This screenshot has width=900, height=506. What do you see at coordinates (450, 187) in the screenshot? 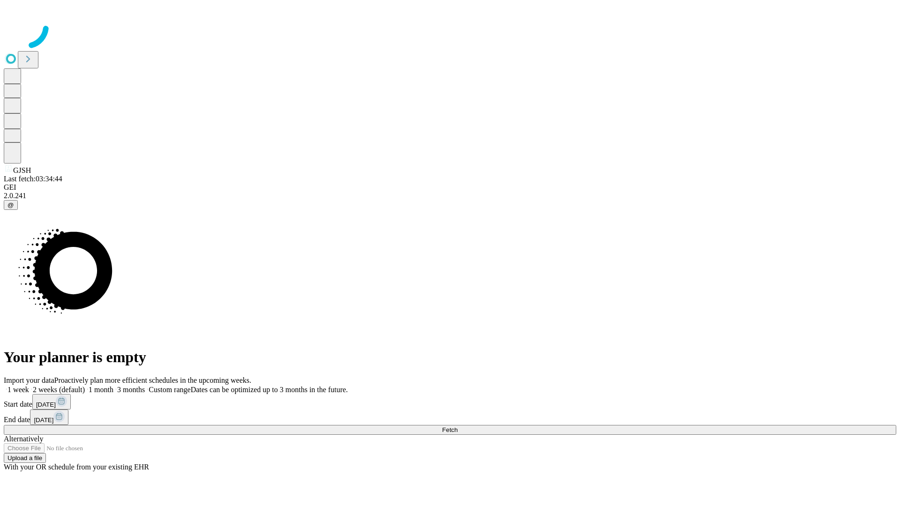
I see `div: GEI` at bounding box center [450, 187].